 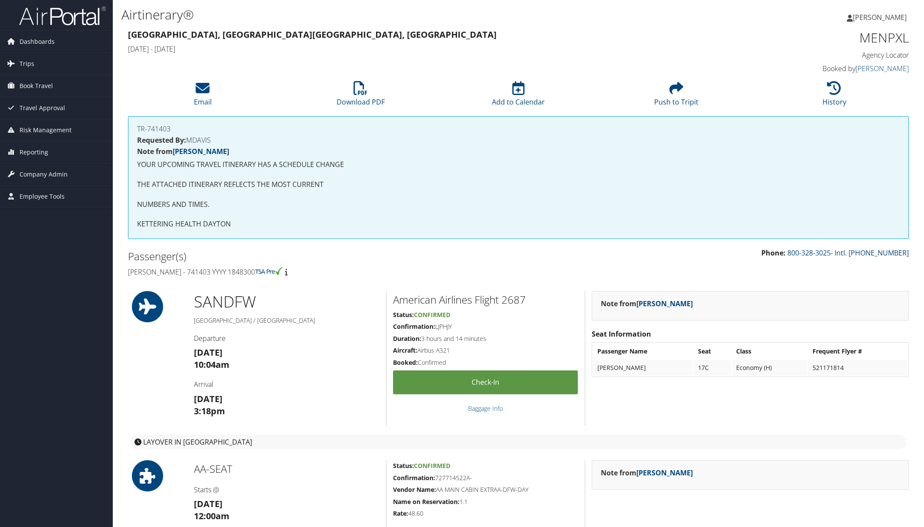 I want to click on a: Push to Tripit, so click(x=677, y=96).